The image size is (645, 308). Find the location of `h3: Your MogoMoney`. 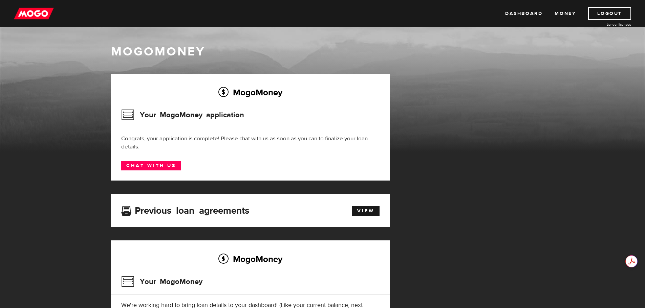

h3: Your MogoMoney is located at coordinates (162, 282).